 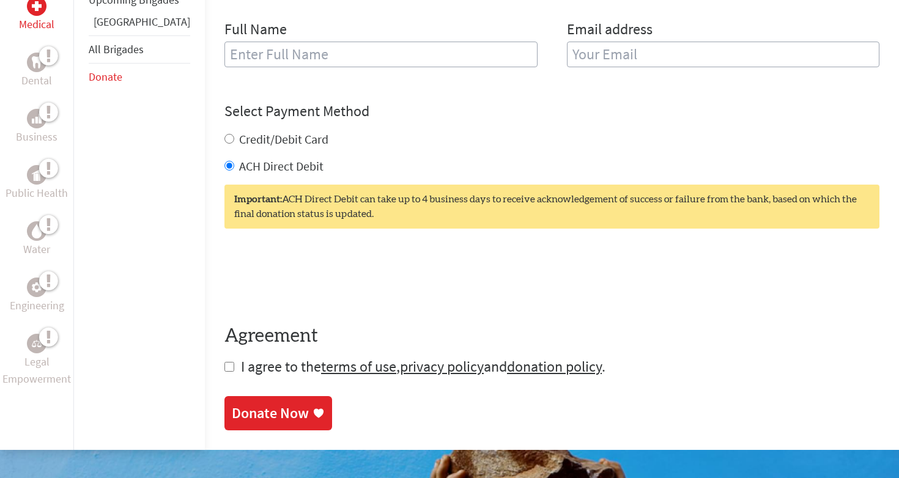 I want to click on p: Business, so click(x=37, y=137).